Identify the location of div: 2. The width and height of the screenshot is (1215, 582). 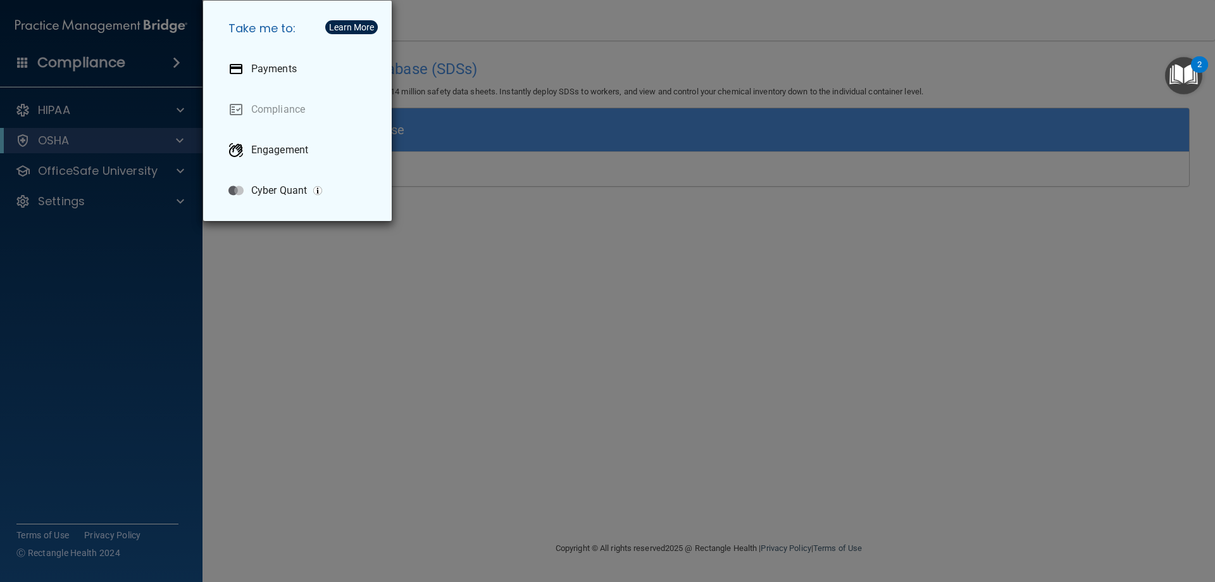
(1199, 73).